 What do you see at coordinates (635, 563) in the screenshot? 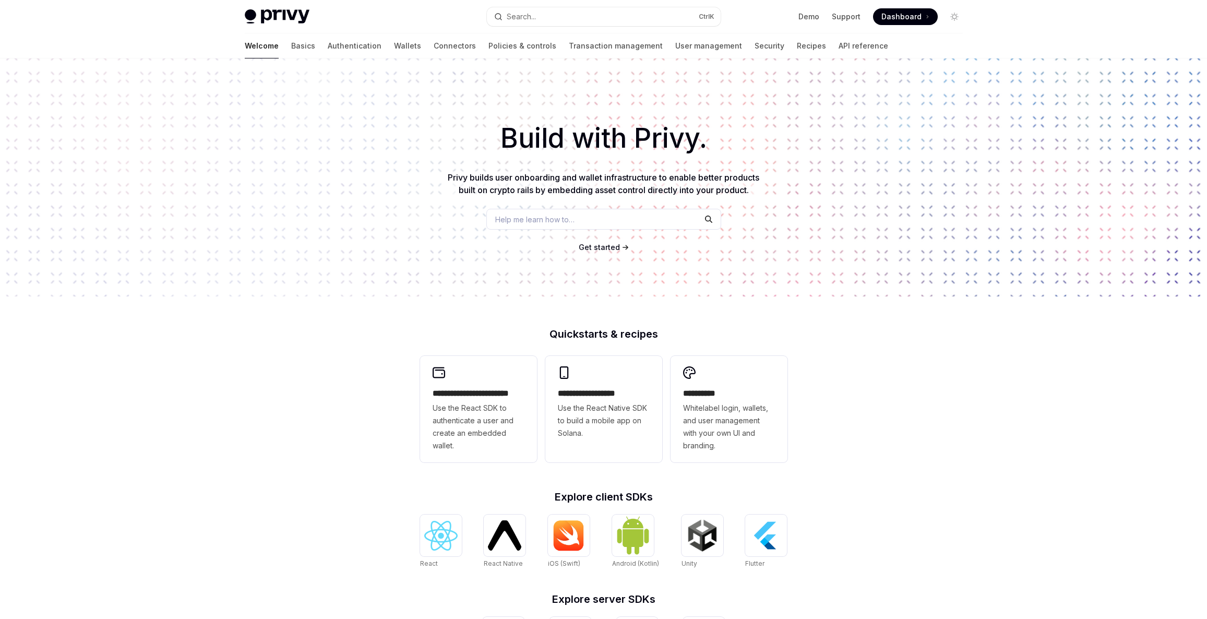
I see `span: Android (Kotlin)` at bounding box center [635, 563].